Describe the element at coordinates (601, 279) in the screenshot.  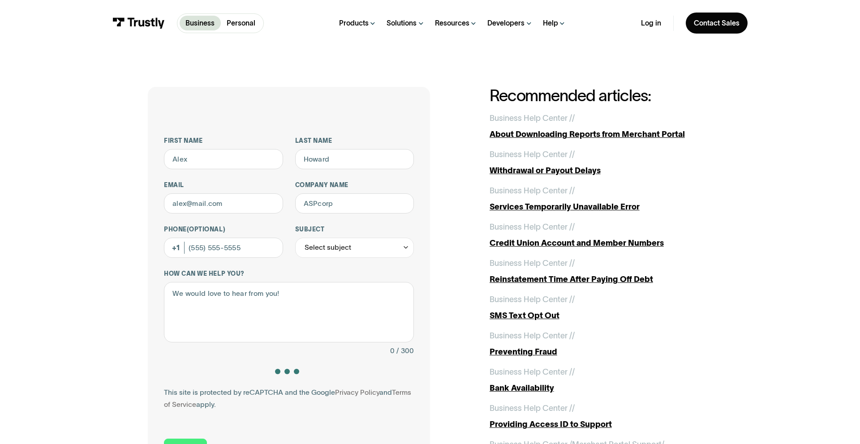
I see `div: Reinstatement Time After Paying Off Debt` at that location.